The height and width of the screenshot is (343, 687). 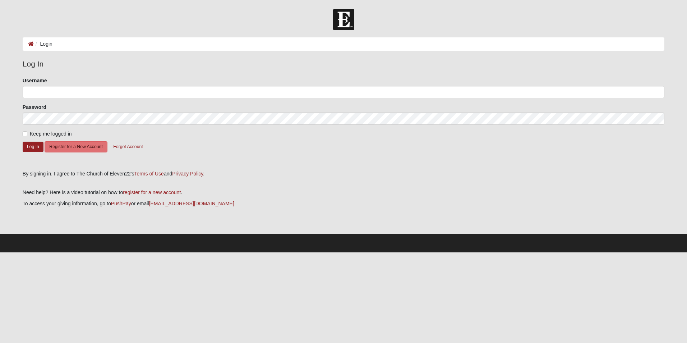 What do you see at coordinates (35, 81) in the screenshot?
I see `label: Username` at bounding box center [35, 81].